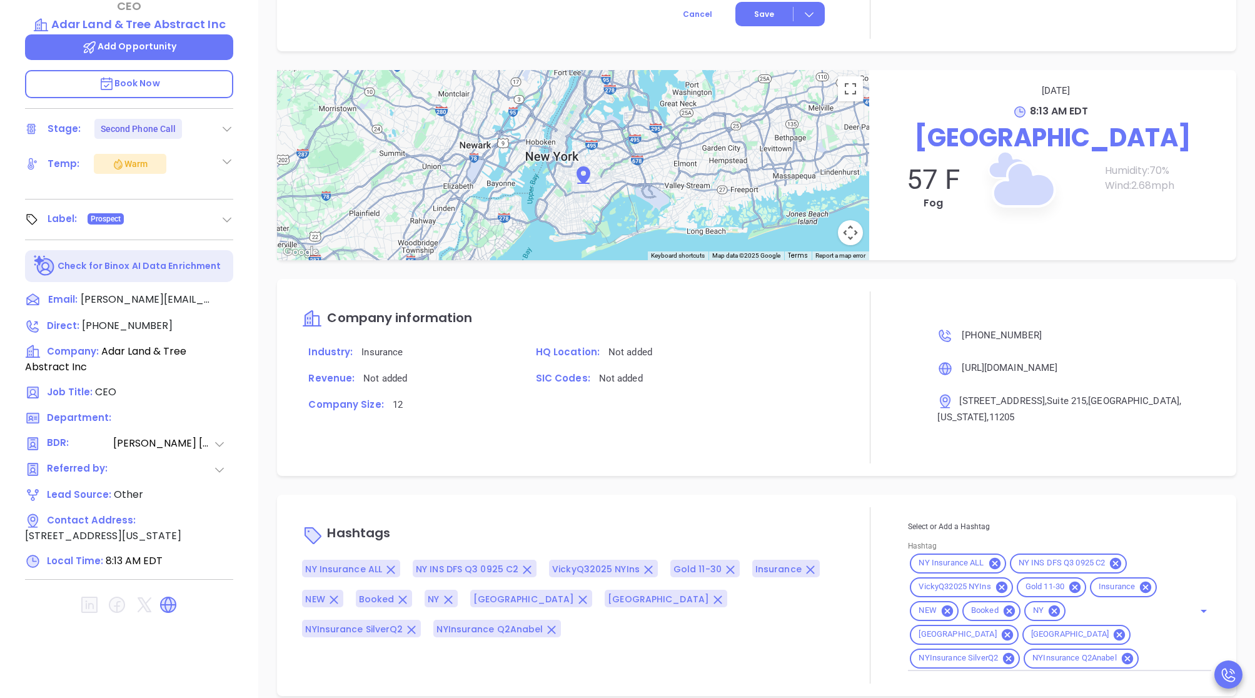  What do you see at coordinates (91, 520) in the screenshot?
I see `span: Contact Address:` at bounding box center [91, 520].